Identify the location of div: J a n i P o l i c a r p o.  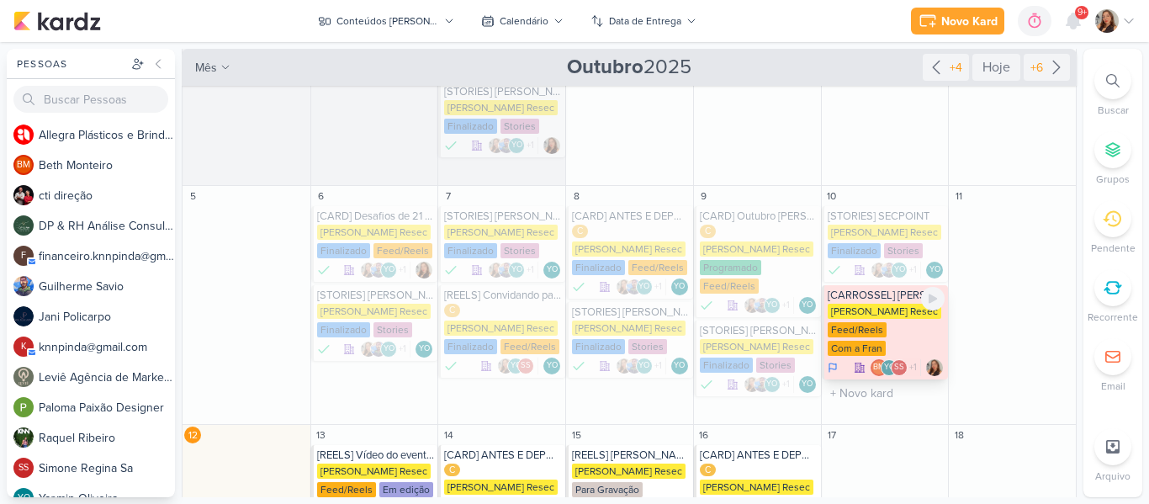
(107, 316).